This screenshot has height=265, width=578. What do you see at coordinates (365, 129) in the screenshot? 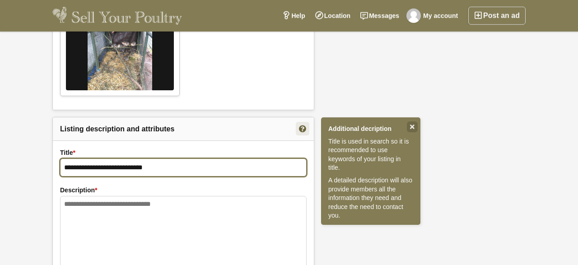
I see `strong: Additional decription` at bounding box center [365, 129].